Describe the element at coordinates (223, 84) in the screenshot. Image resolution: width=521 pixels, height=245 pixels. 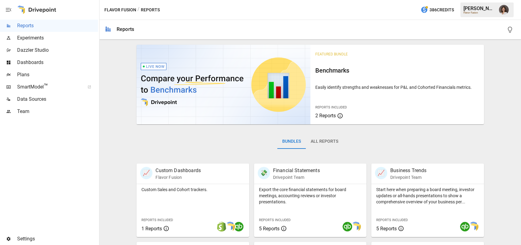
I see `img: video thumbnail` at that location.